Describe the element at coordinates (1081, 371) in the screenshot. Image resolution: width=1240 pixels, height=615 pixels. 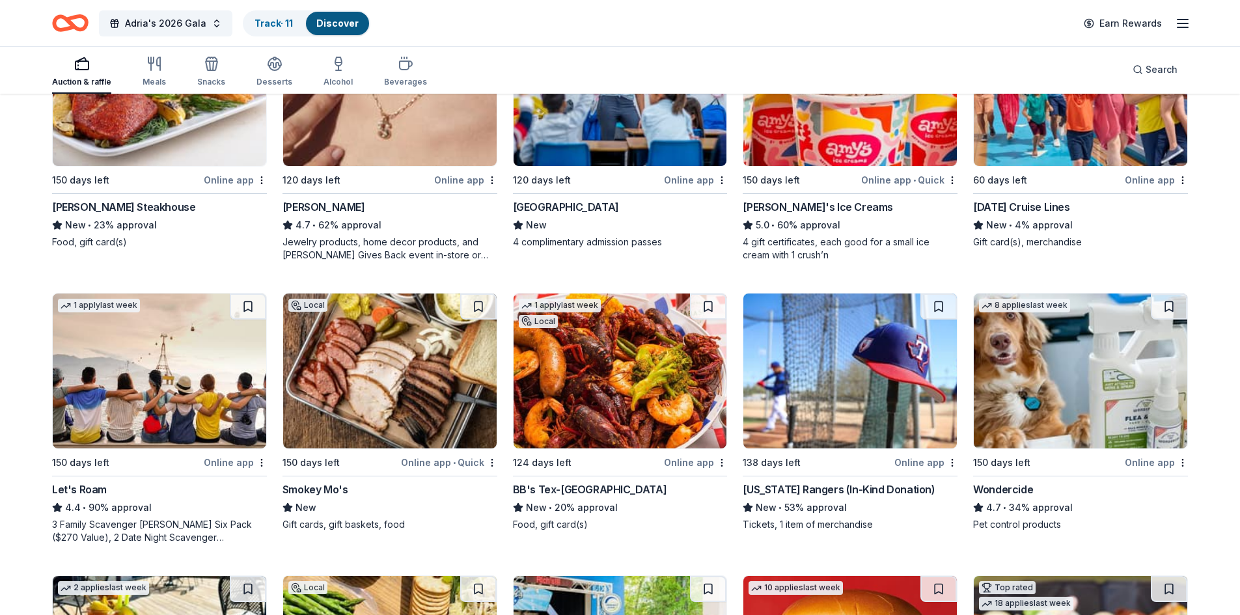
I see `img: Image for Wondercide` at that location.